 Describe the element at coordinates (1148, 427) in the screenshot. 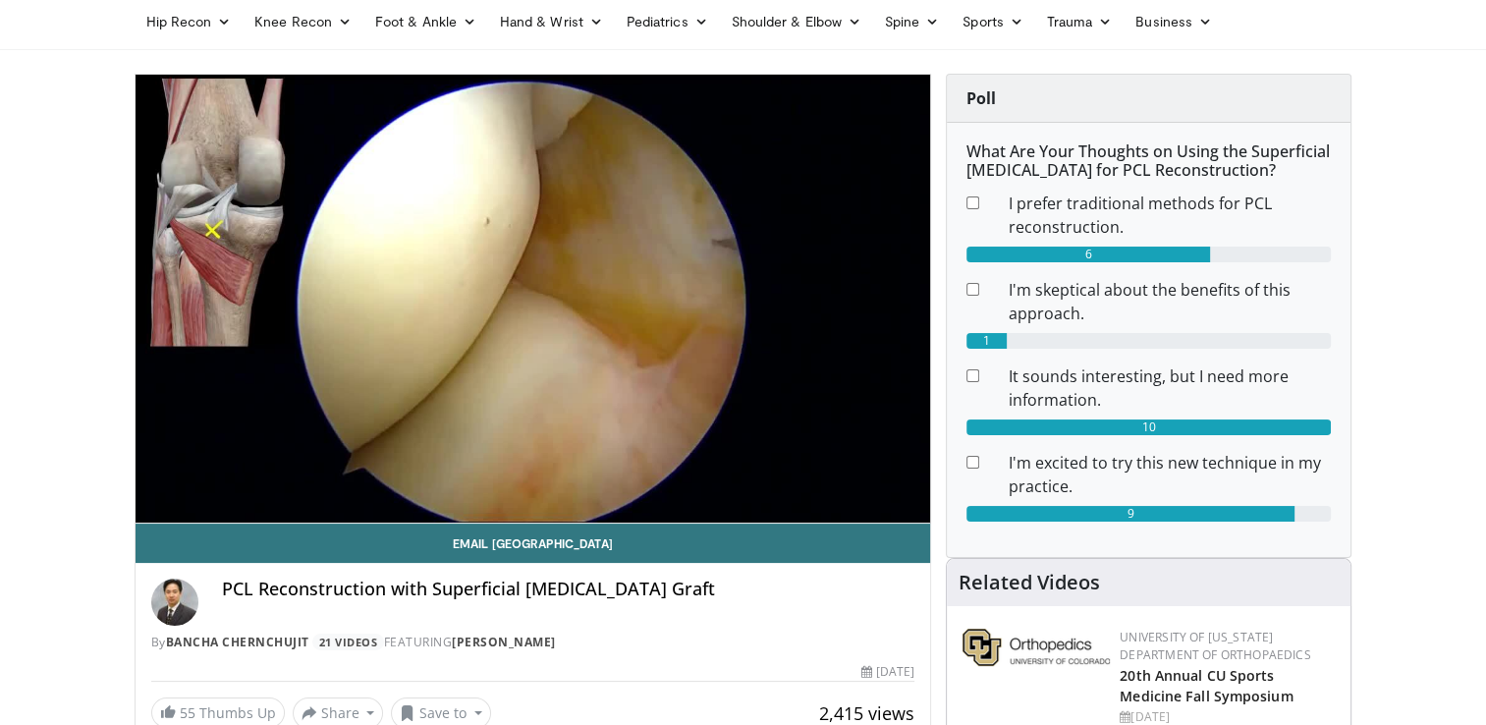

I see `div: 10` at that location.